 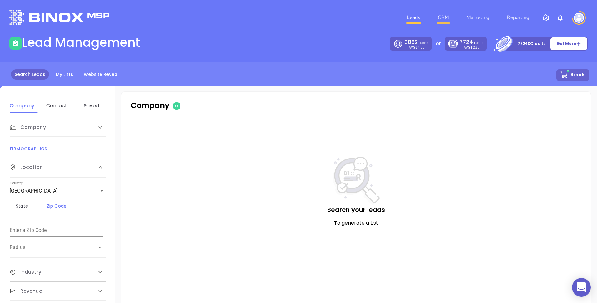 I want to click on img: logo, so click(x=59, y=17).